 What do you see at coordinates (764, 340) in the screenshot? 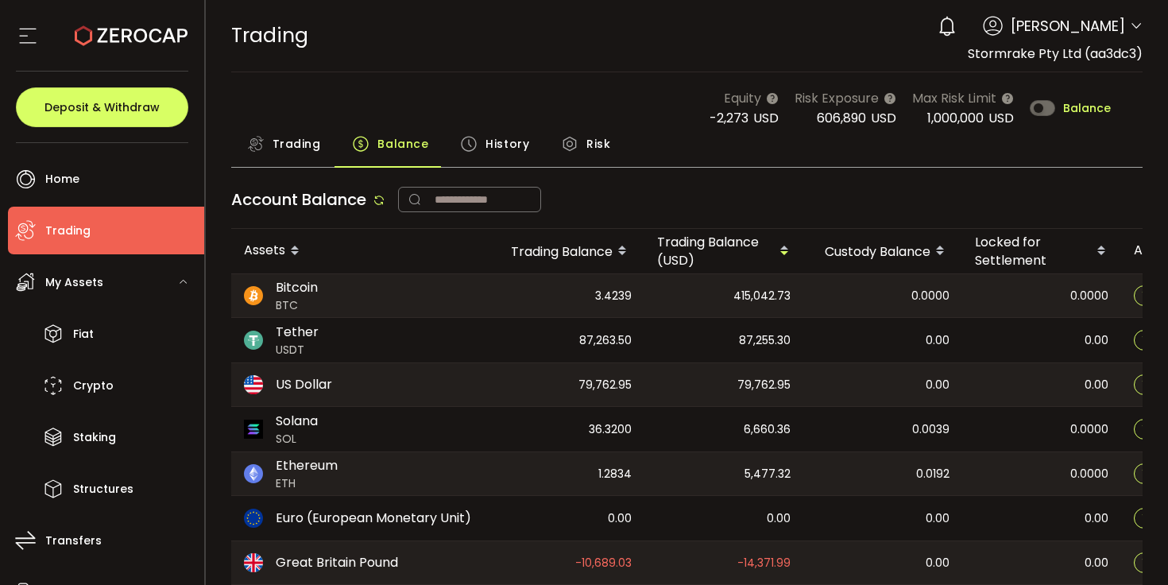
I see `span: 87,255.30` at bounding box center [764, 340].